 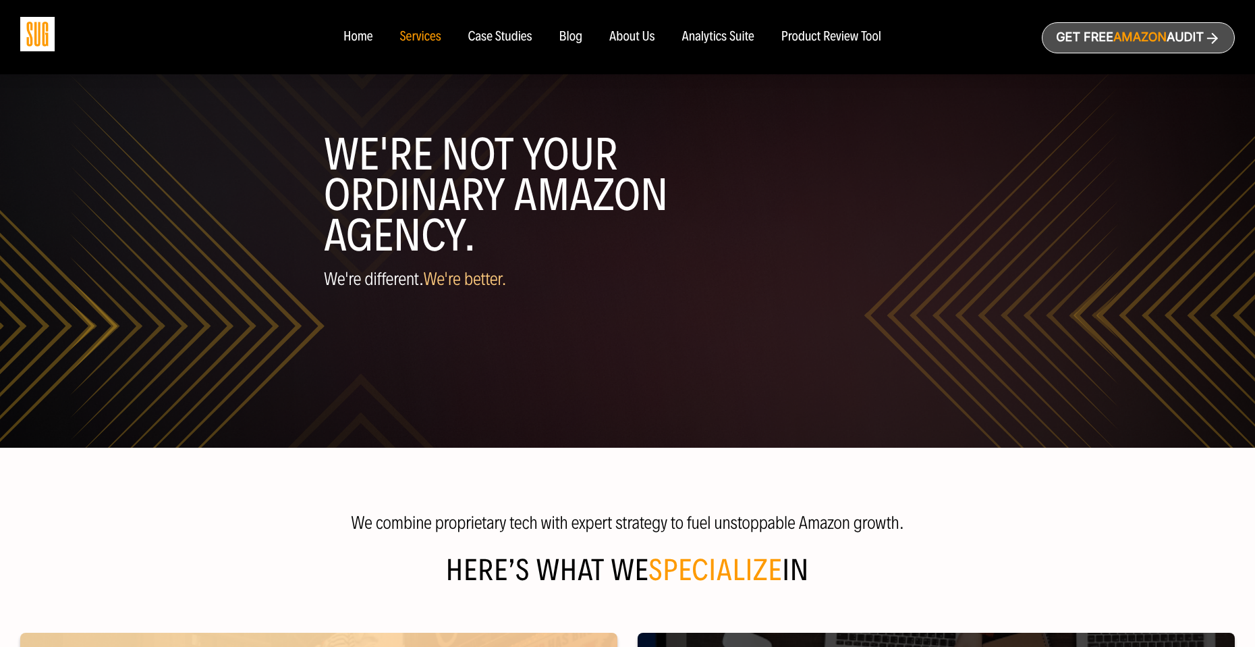 I want to click on a: Analytics Suite, so click(x=718, y=37).